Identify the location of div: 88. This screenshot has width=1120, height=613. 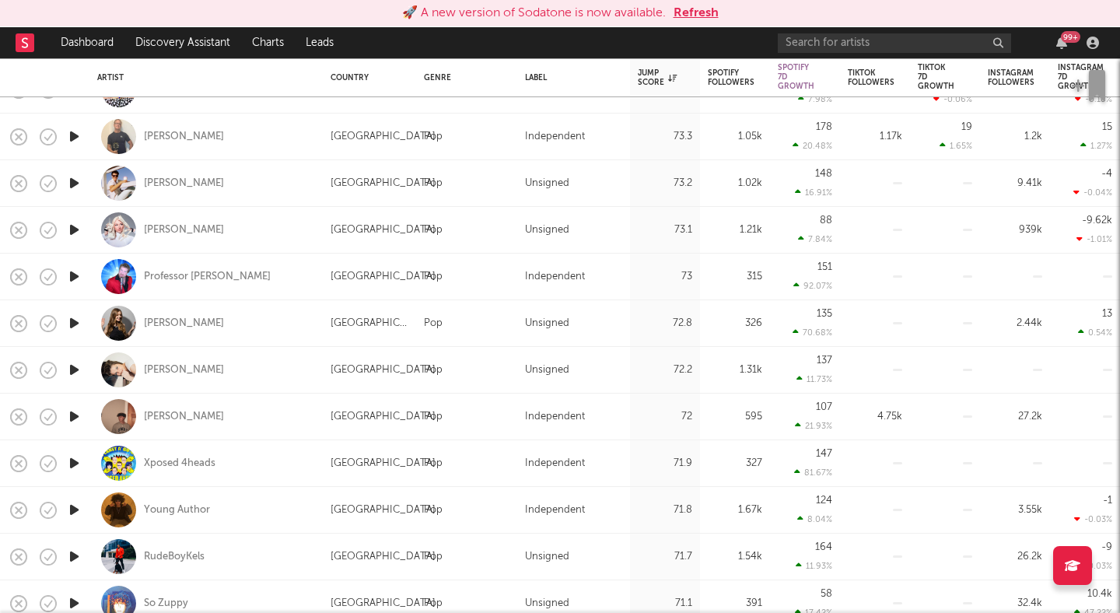
(826, 220).